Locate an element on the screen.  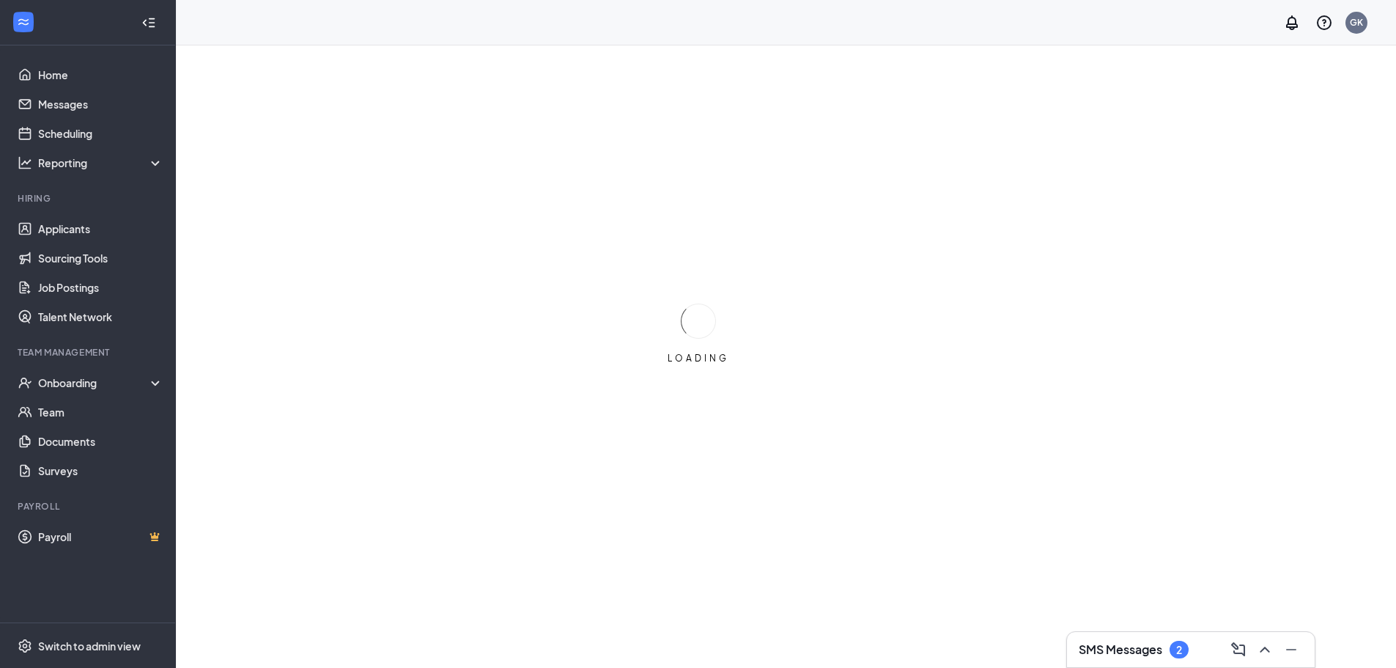
button: ChevronUp is located at coordinates (1265, 649).